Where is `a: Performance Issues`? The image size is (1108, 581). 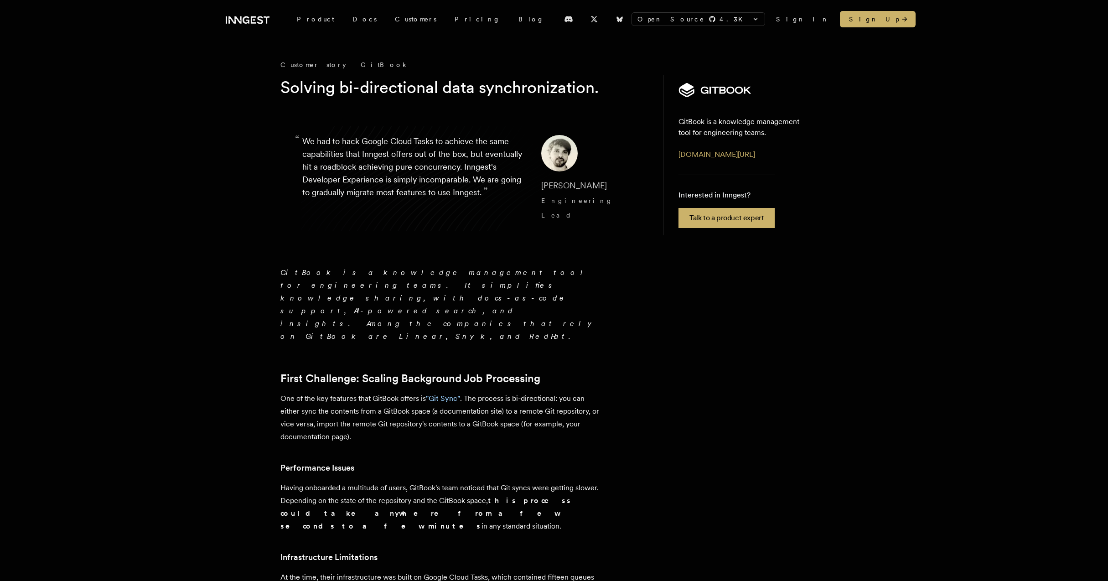 a: Performance Issues is located at coordinates (317, 468).